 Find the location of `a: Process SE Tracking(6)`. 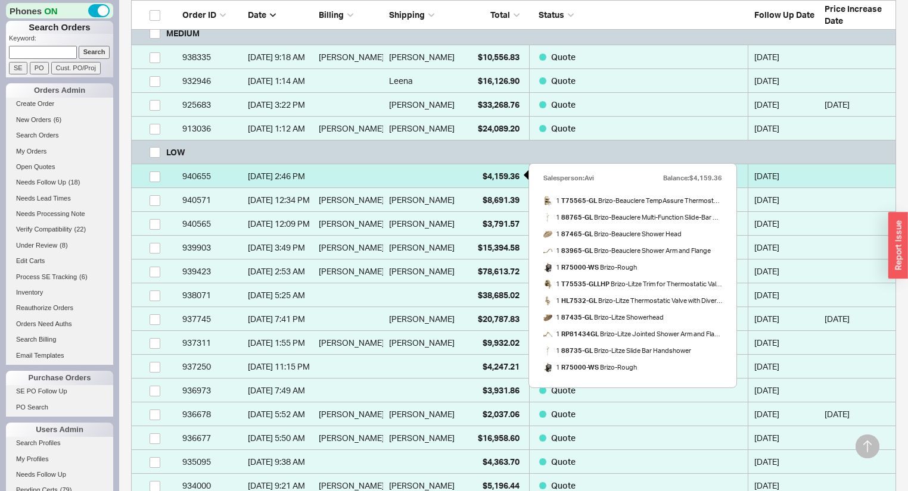

a: Process SE Tracking(6) is located at coordinates (60, 277).